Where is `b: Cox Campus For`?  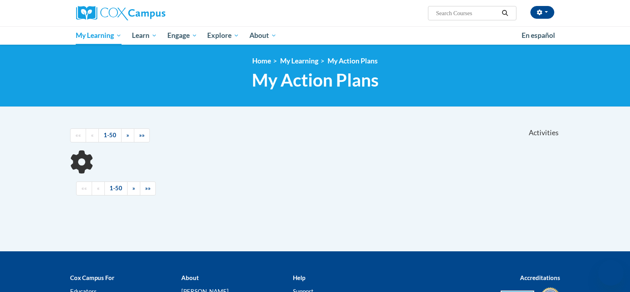 b: Cox Campus For is located at coordinates (92, 277).